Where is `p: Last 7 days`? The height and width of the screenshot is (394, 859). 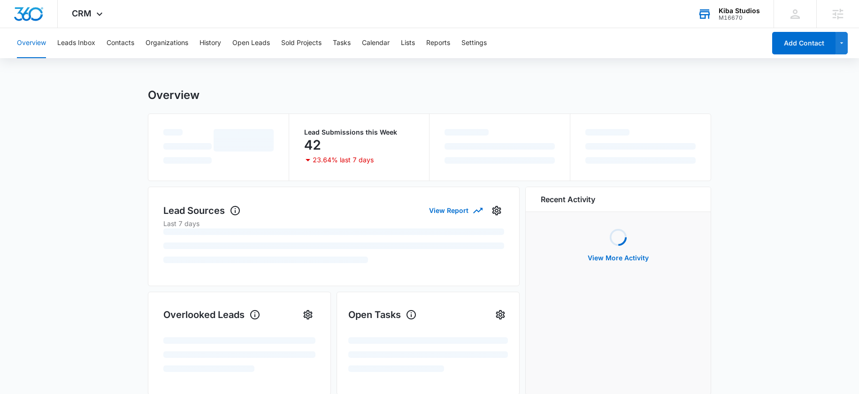 p: Last 7 days is located at coordinates (334, 223).